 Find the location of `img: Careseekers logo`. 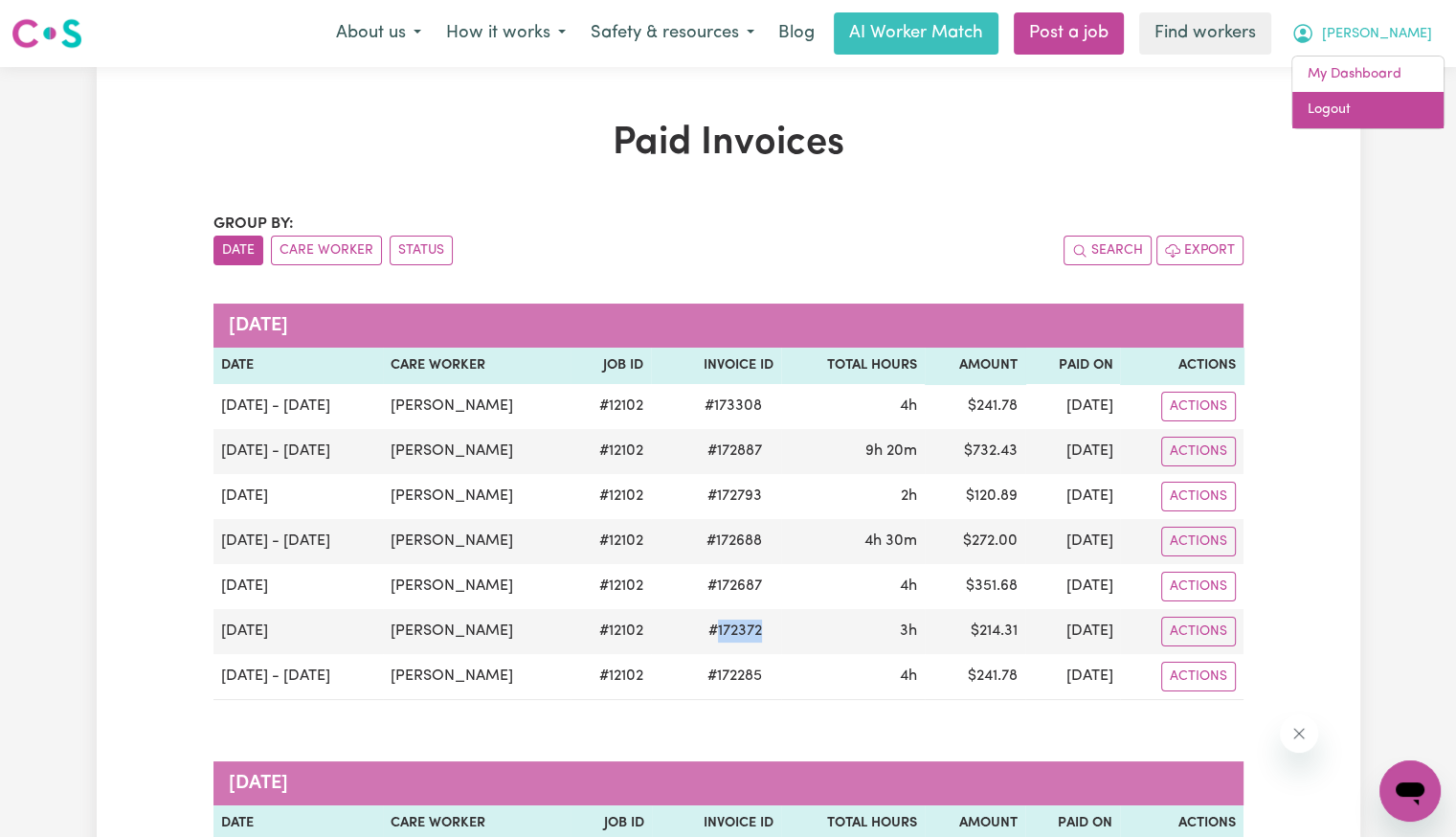

img: Careseekers logo is located at coordinates (47, 34).